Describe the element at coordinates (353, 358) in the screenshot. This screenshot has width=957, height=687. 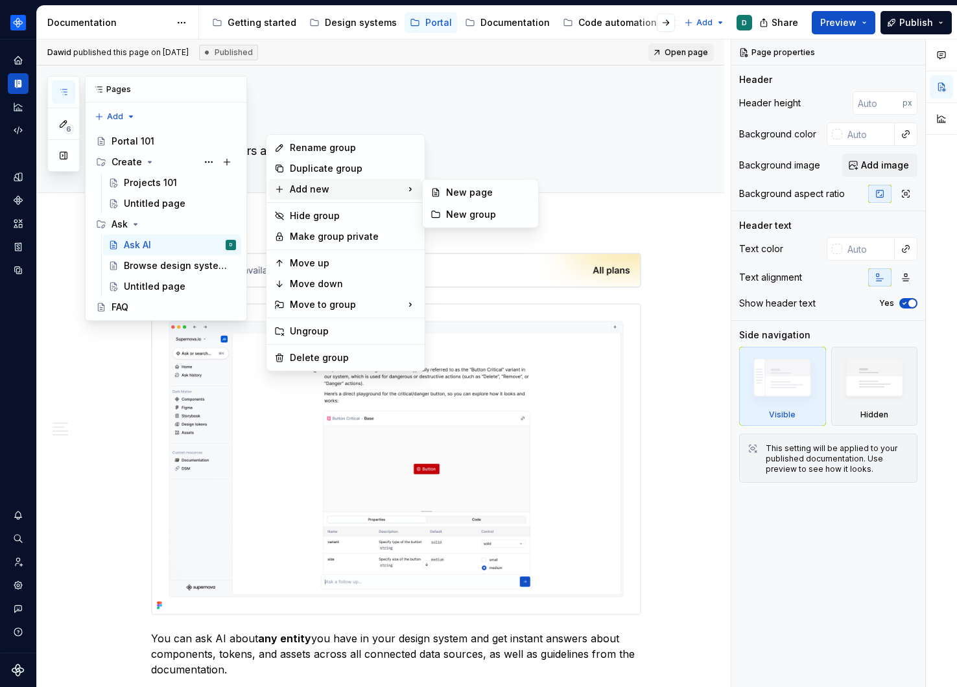
I see `div: Delete group` at that location.